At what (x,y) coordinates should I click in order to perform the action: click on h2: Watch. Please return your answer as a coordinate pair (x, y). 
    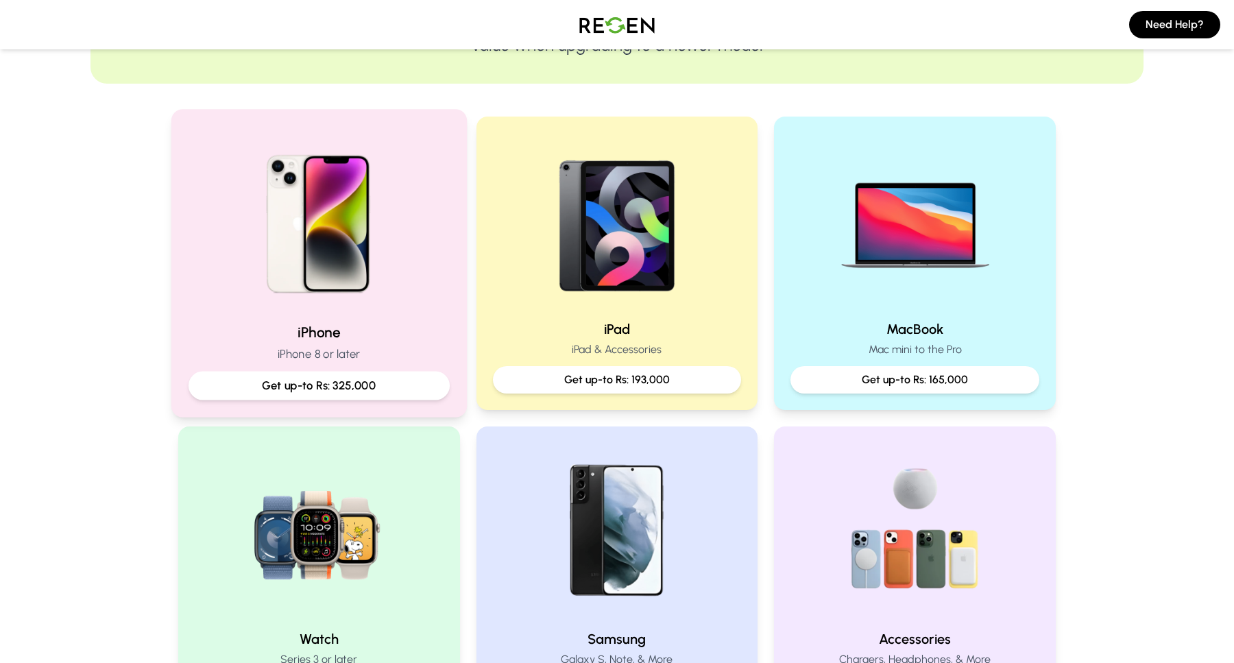
    Looking at the image, I should click on (319, 639).